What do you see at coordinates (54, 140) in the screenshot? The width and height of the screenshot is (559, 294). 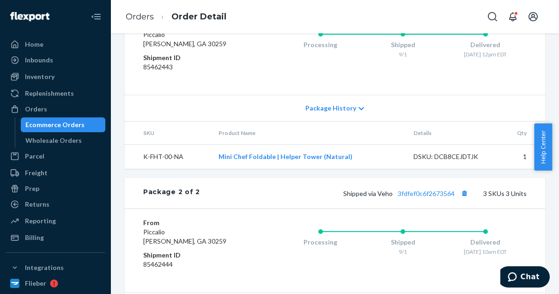 I see `div: Wholesale Orders` at bounding box center [54, 140].